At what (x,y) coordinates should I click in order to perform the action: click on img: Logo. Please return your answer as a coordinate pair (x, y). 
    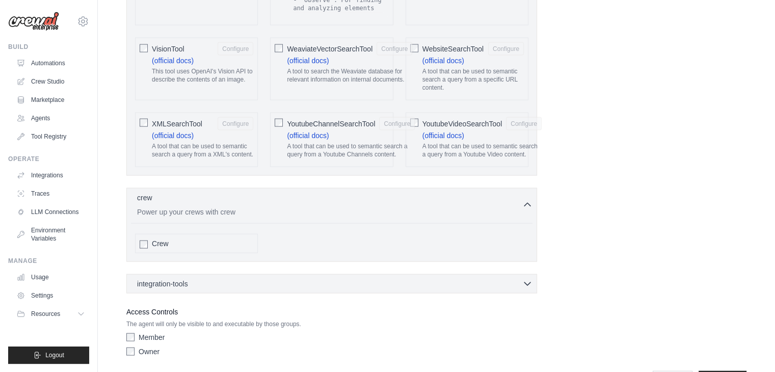
    Looking at the image, I should click on (34, 21).